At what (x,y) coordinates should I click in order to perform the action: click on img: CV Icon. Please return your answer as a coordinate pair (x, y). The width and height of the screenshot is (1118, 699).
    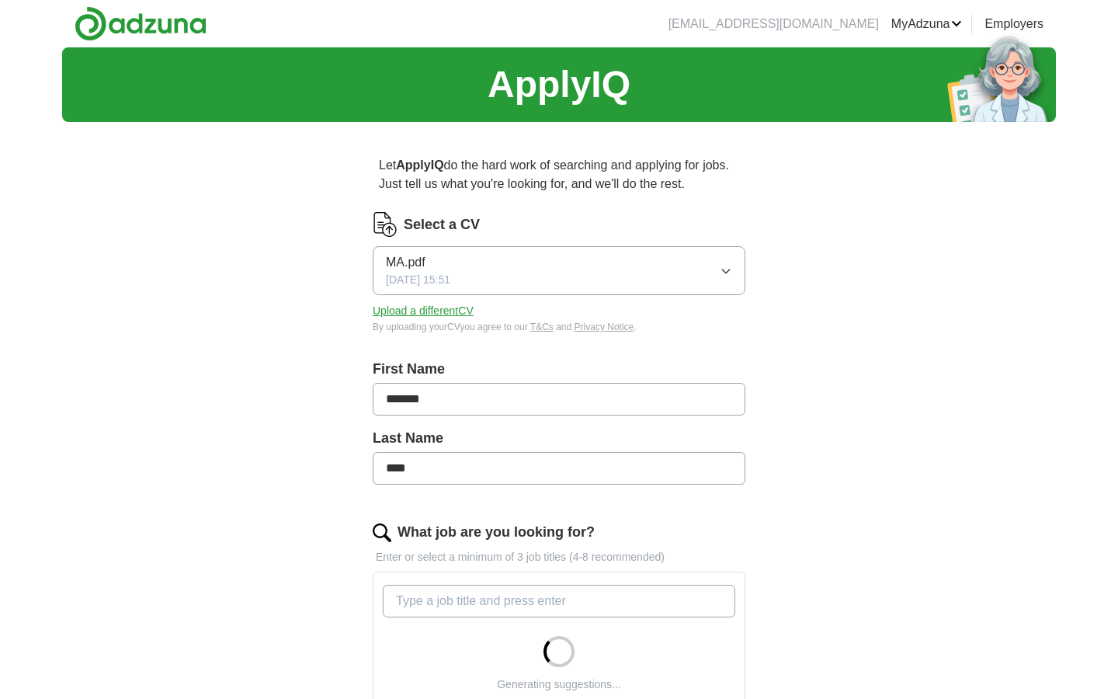
    Looking at the image, I should click on (385, 224).